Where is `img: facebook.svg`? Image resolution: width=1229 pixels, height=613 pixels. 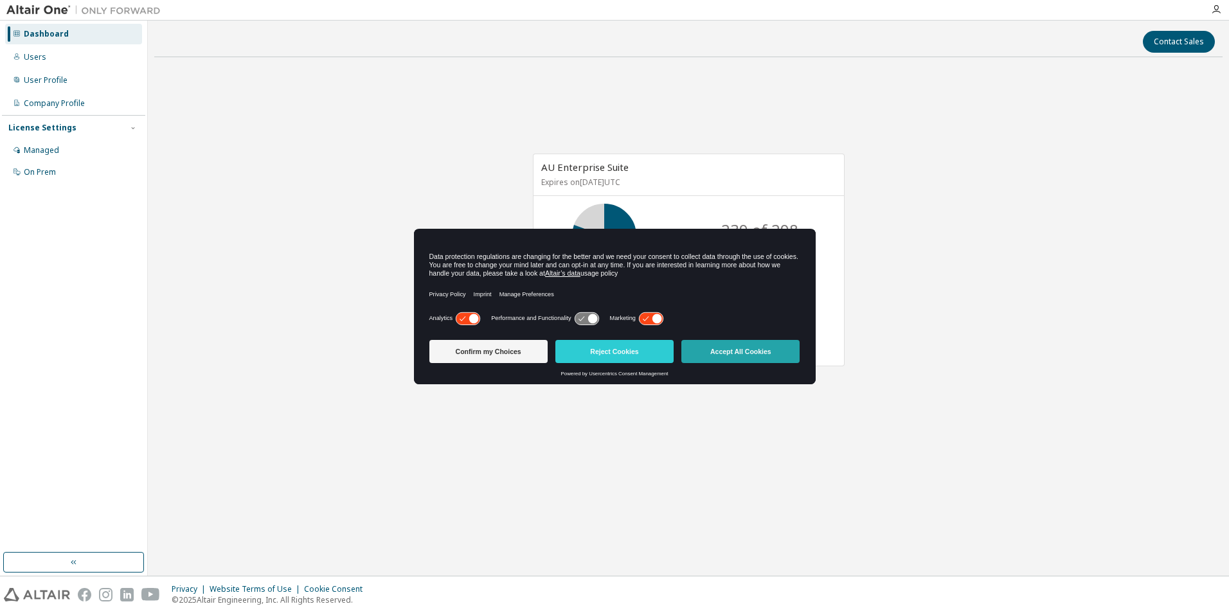 img: facebook.svg is located at coordinates (84, 595).